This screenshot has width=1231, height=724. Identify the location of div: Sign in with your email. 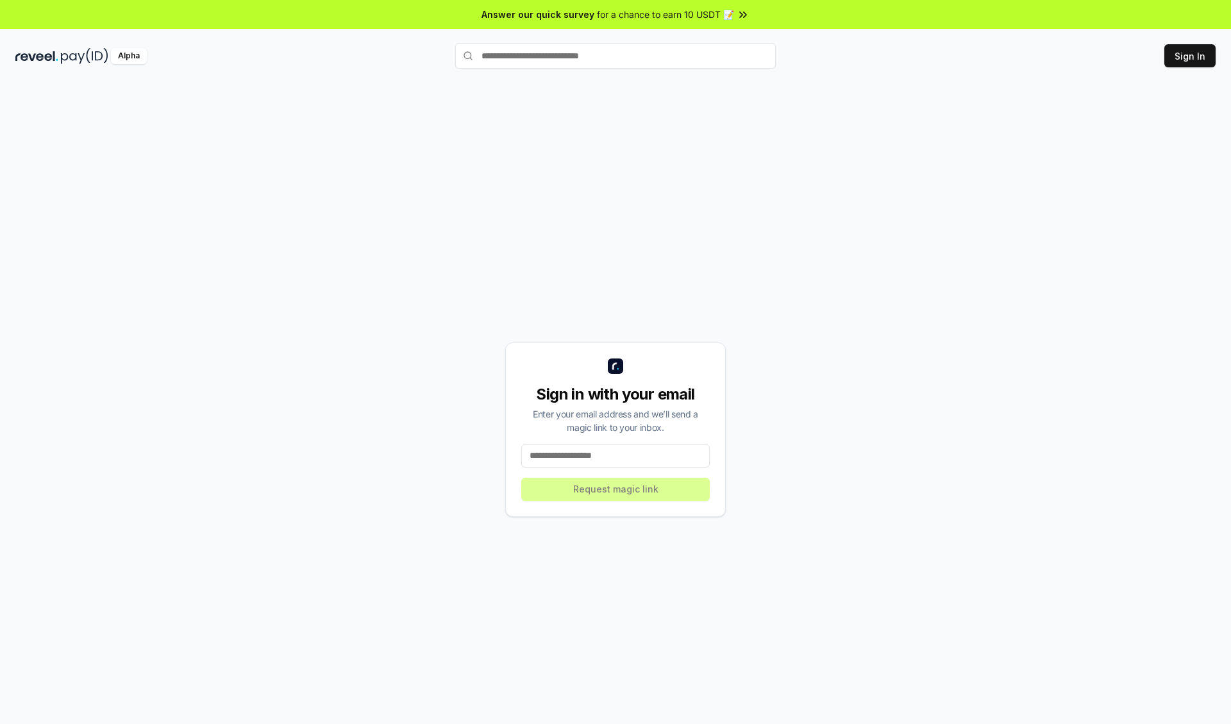
(615, 394).